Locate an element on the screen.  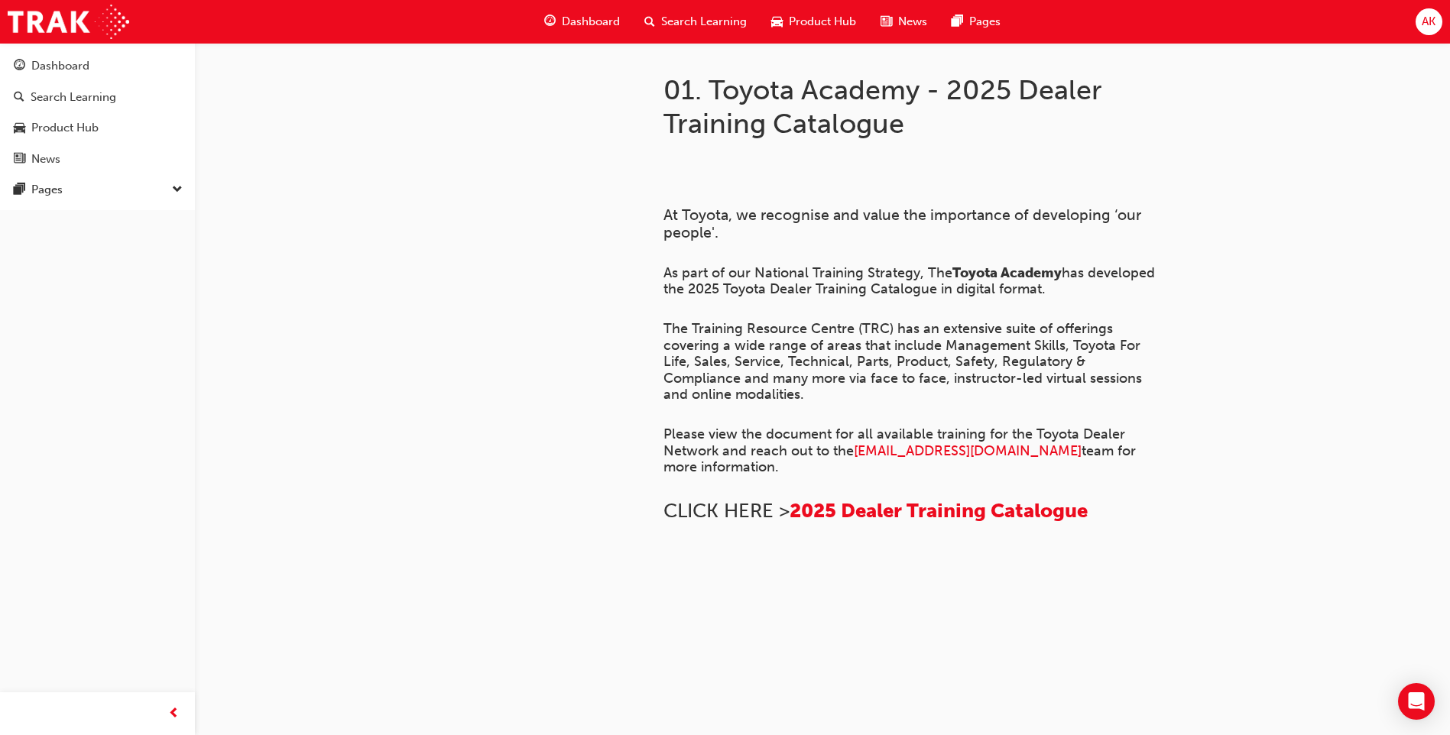
span: CLICK HERE > is located at coordinates (726, 511).